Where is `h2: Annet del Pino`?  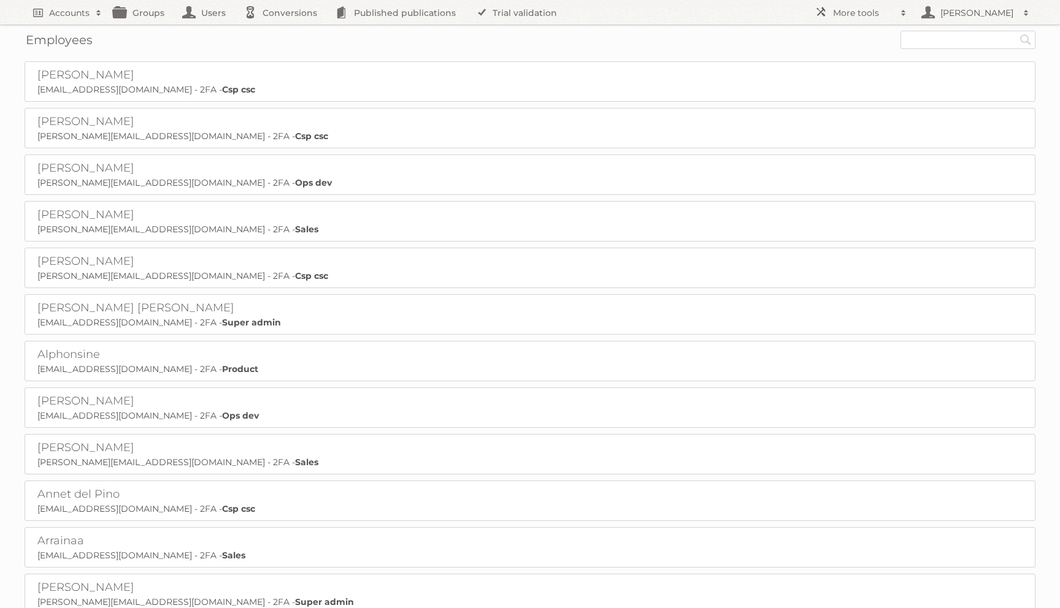 h2: Annet del Pino is located at coordinates (191, 495).